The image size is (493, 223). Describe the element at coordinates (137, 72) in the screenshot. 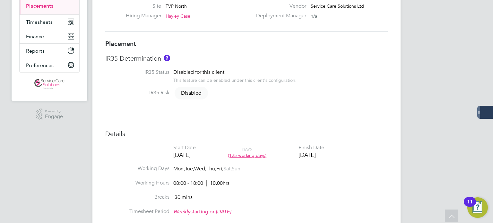

I see `label: IR35 Status` at that location.